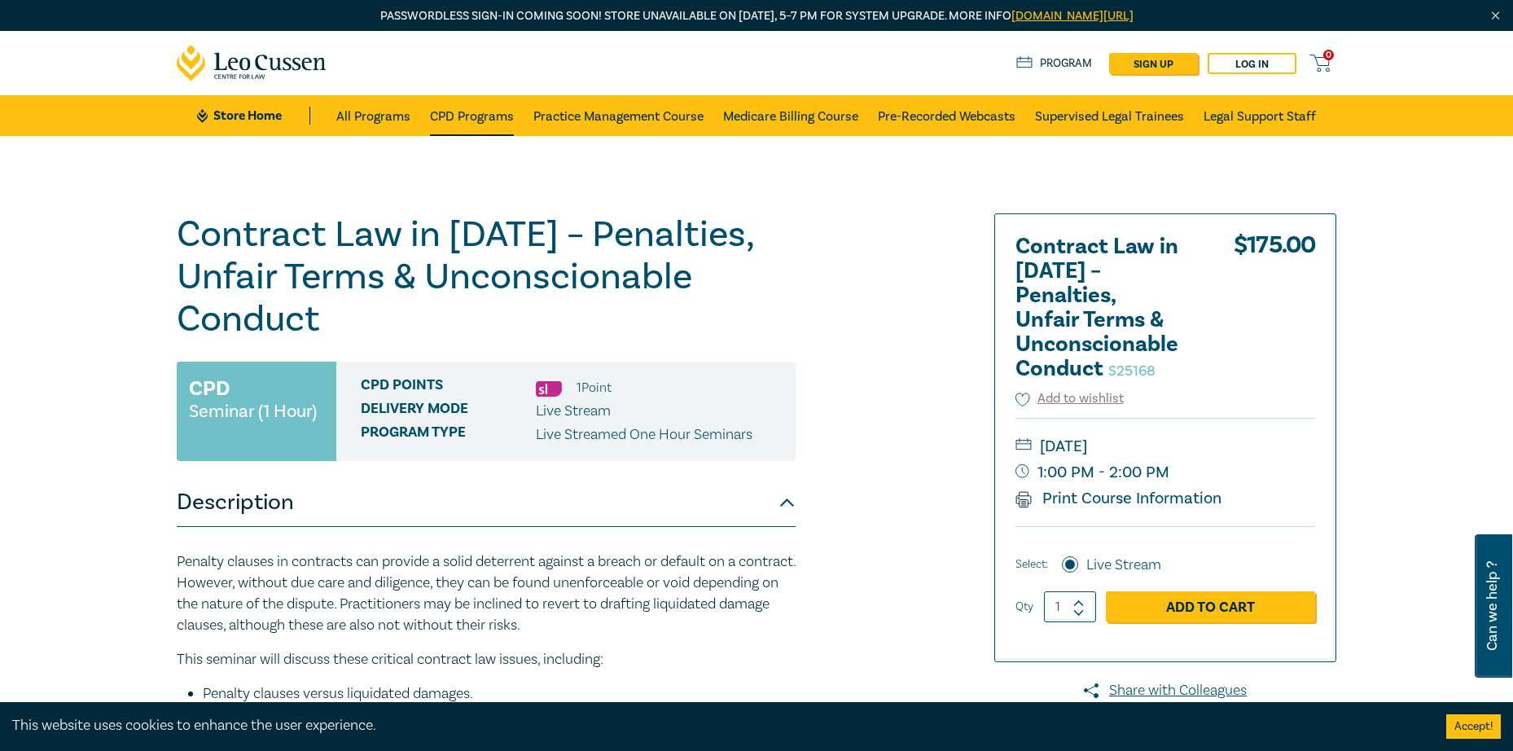 Image resolution: width=1513 pixels, height=751 pixels. I want to click on div: $ 175.00, so click(1274, 312).